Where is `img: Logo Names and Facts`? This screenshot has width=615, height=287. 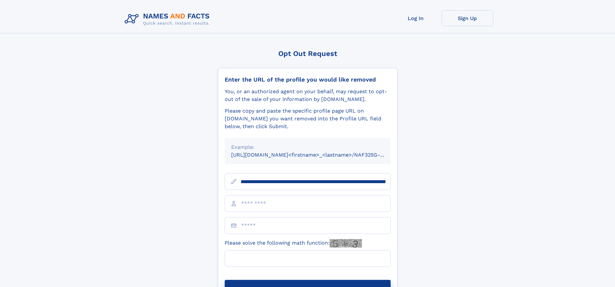
img: Logo Names and Facts is located at coordinates (169, 19).